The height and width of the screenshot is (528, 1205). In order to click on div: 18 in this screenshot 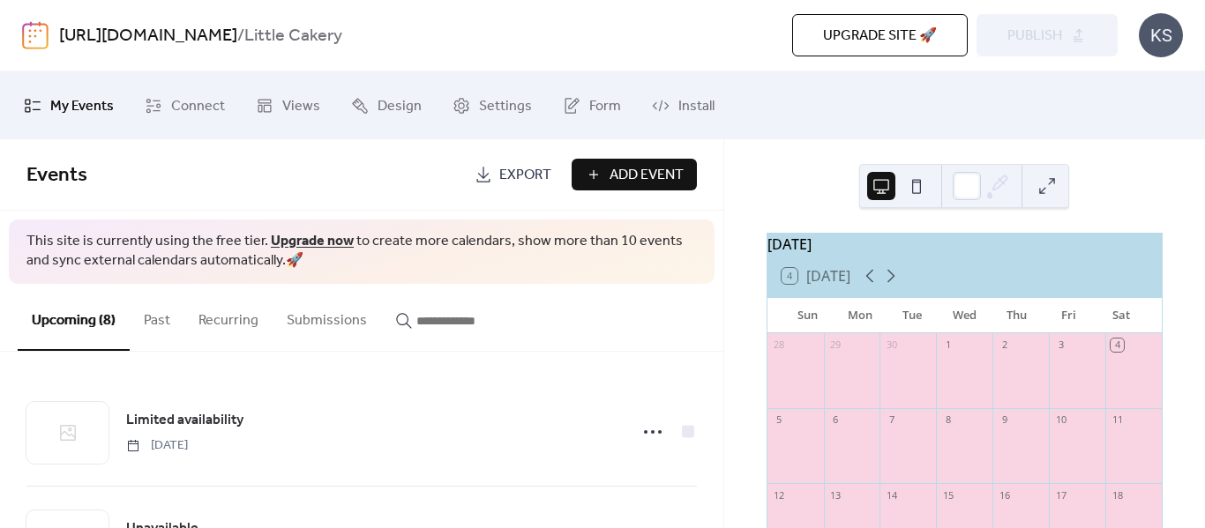, I will do `click(1117, 495)`.